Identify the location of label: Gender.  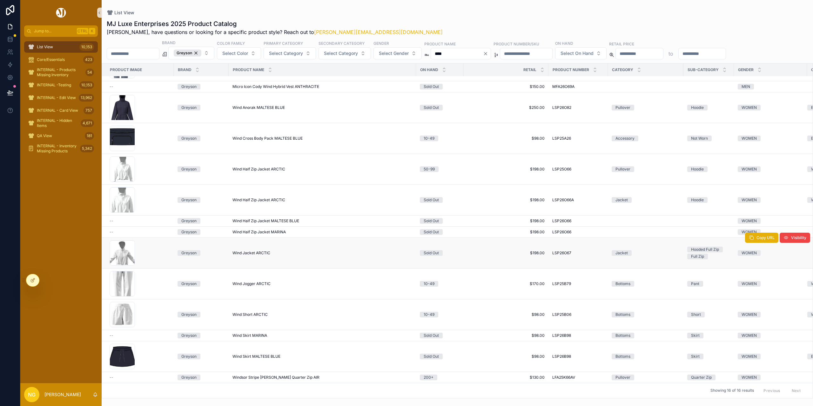
(381, 43).